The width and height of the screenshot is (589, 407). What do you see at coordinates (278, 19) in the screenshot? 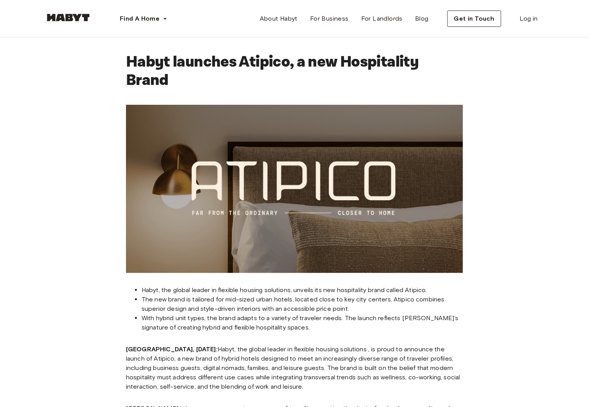
I see `span: About Habyt` at bounding box center [278, 19].